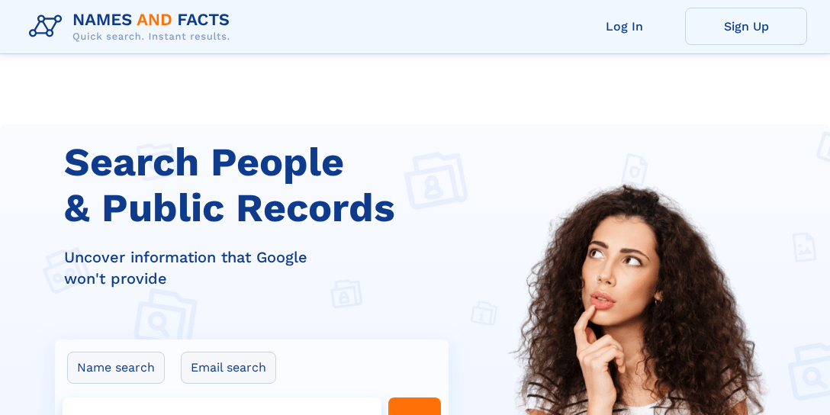  What do you see at coordinates (228, 368) in the screenshot?
I see `label: Email search` at bounding box center [228, 368].